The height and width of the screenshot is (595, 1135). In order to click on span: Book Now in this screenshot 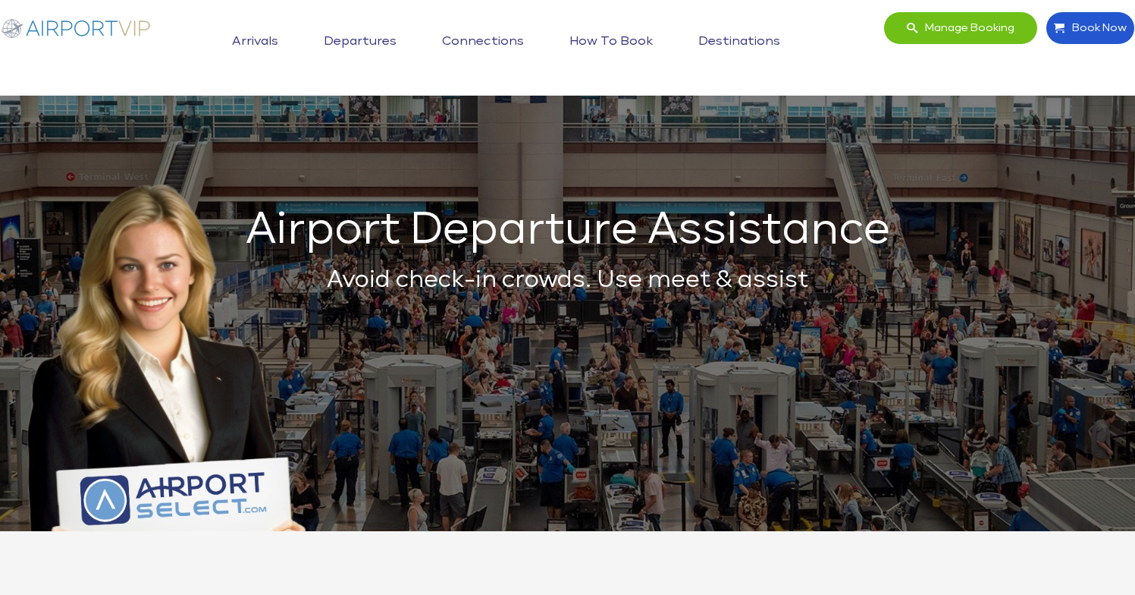, I will do `click(1096, 28)`.